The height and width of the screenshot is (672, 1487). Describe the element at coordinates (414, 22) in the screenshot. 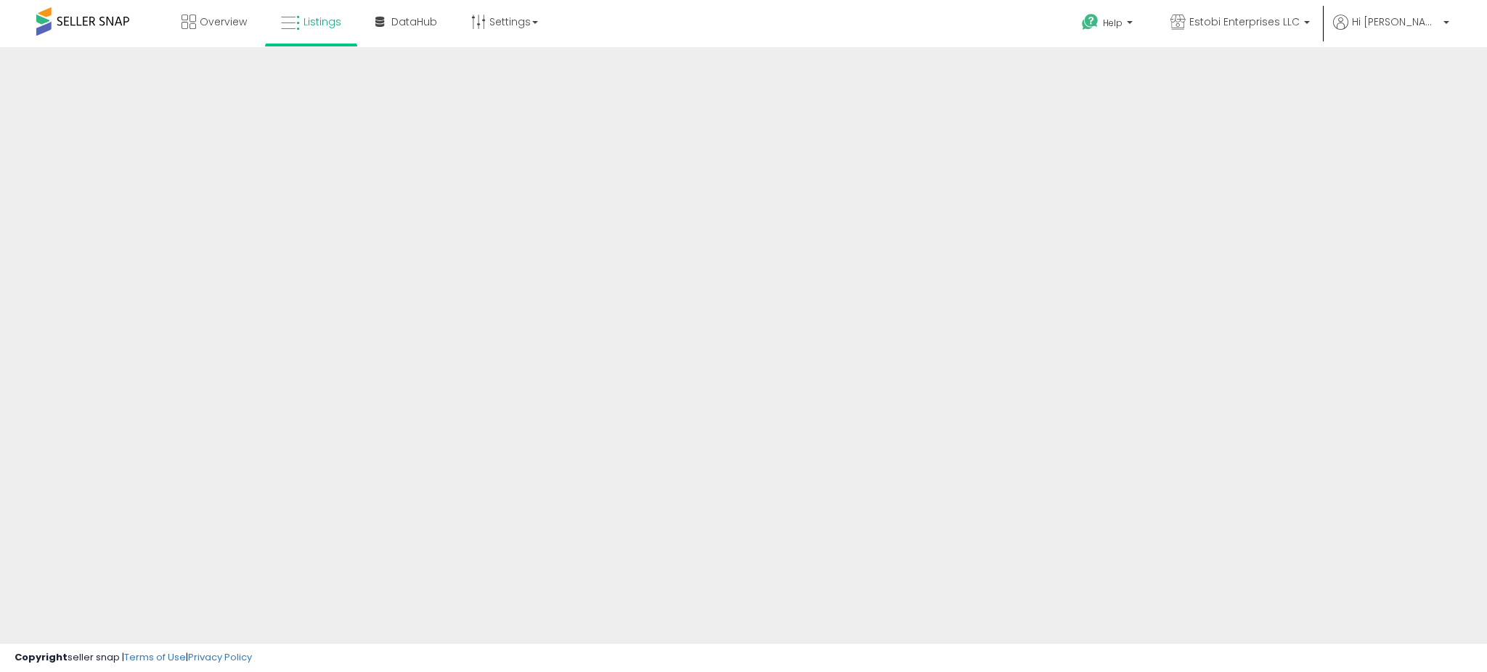

I see `span: DataHub` at that location.